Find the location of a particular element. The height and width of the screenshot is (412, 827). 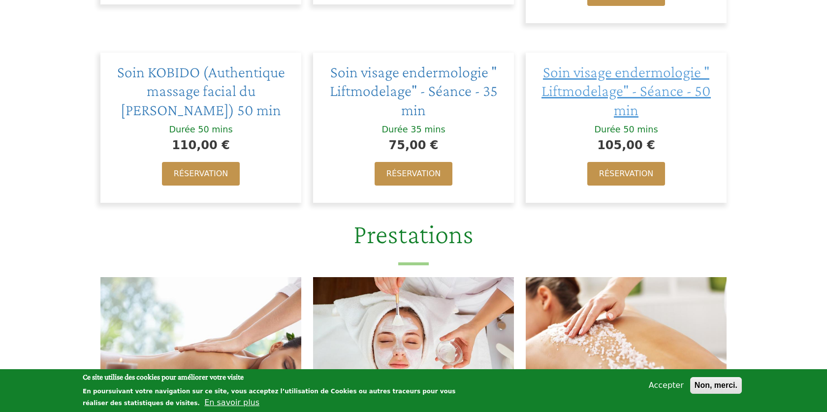

p: En poursuivant votre navigation sur ce site, vous acceptez l’utilisation de Cookies ou autres tra... is located at coordinates (269, 397).